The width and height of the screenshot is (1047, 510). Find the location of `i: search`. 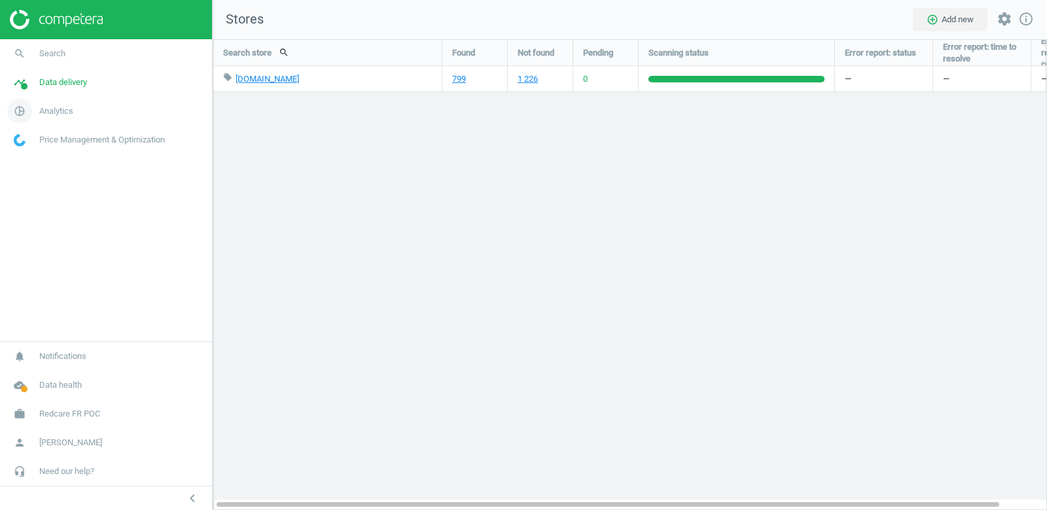

i: search is located at coordinates (20, 54).